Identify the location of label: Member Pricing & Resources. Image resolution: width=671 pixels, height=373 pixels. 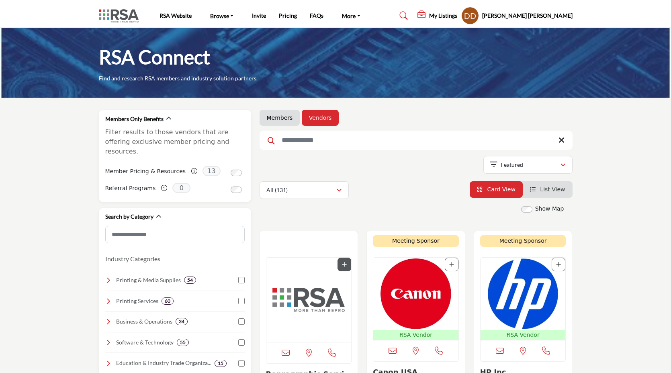
(145, 171).